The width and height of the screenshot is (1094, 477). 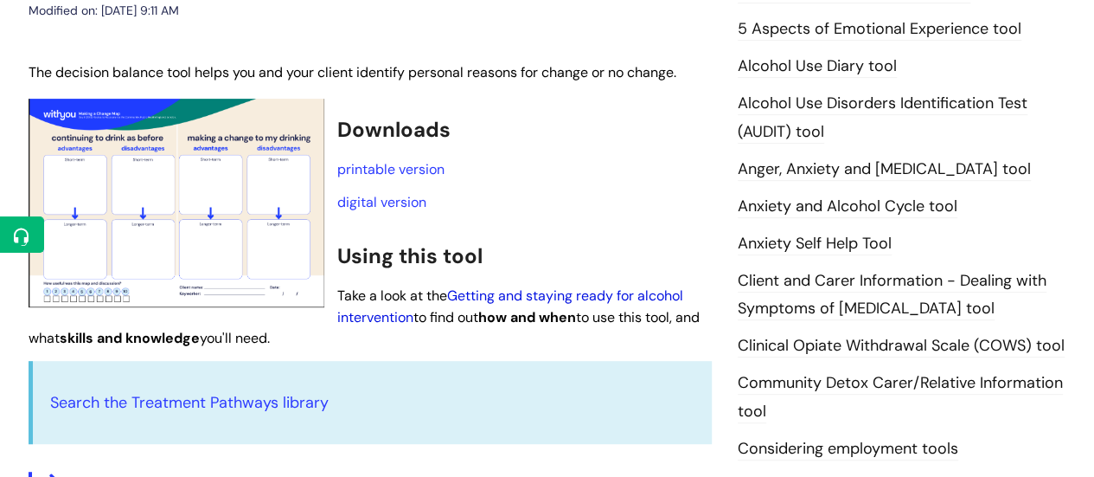 I want to click on a: printable version, so click(x=391, y=169).